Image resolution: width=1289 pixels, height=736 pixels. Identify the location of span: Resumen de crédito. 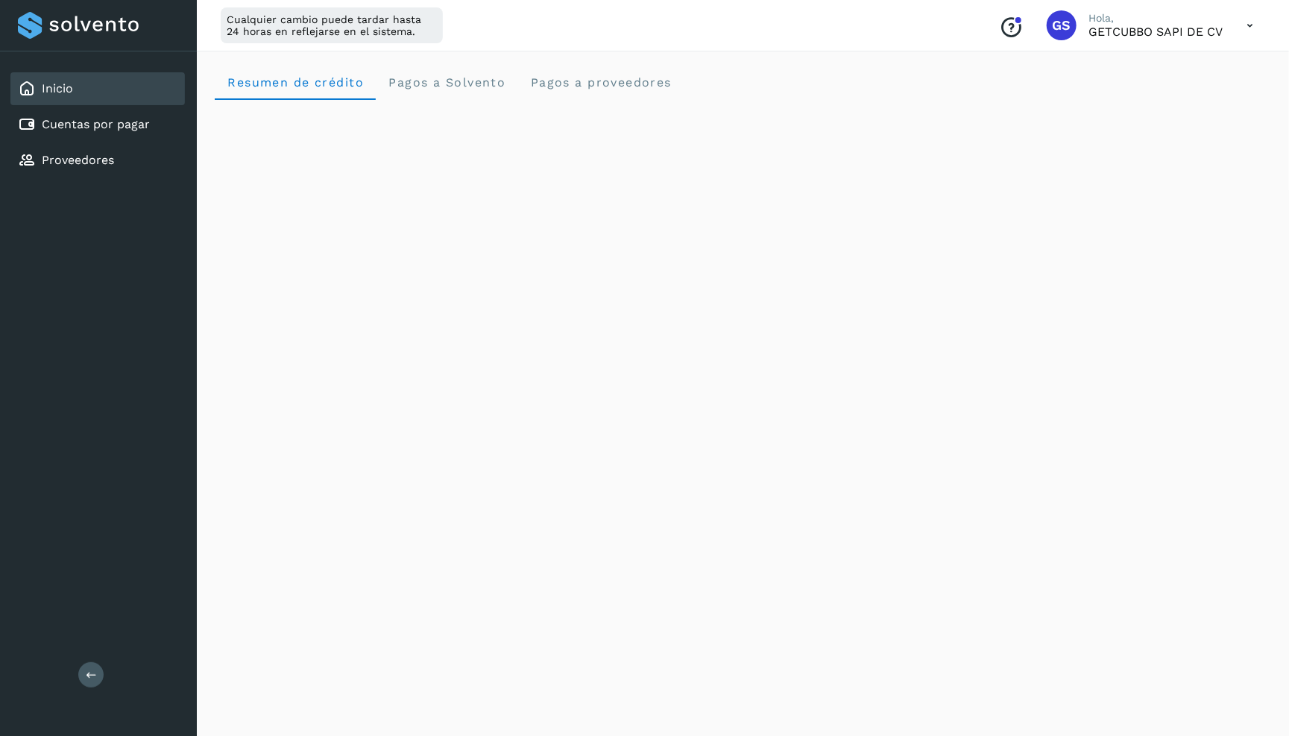
(295, 82).